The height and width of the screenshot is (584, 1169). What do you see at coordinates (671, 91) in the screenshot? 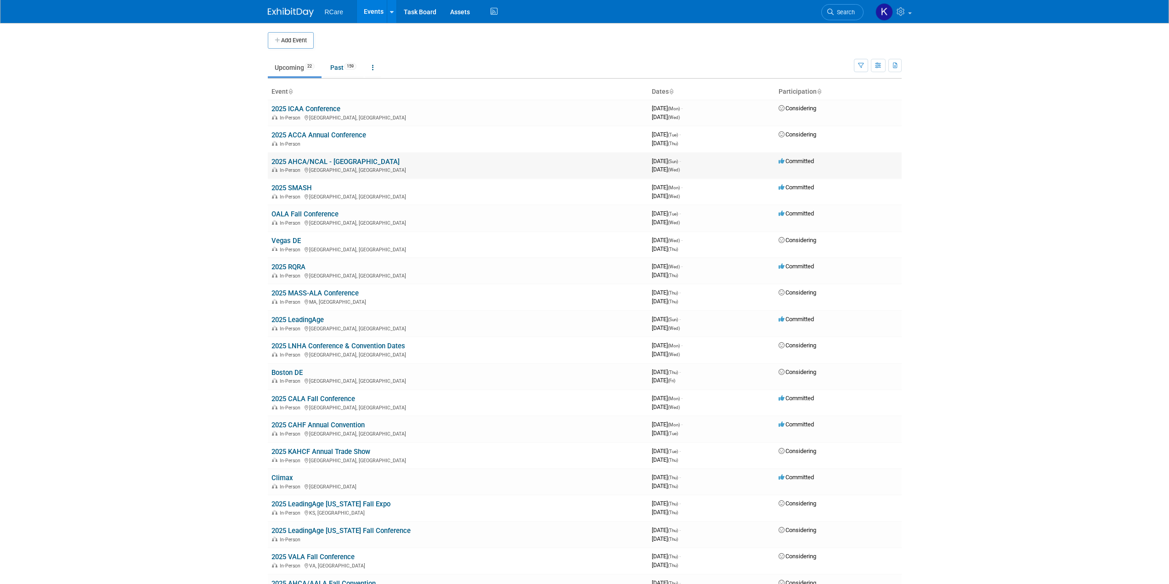
I see `a: Sort by Start Date` at bounding box center [671, 91].